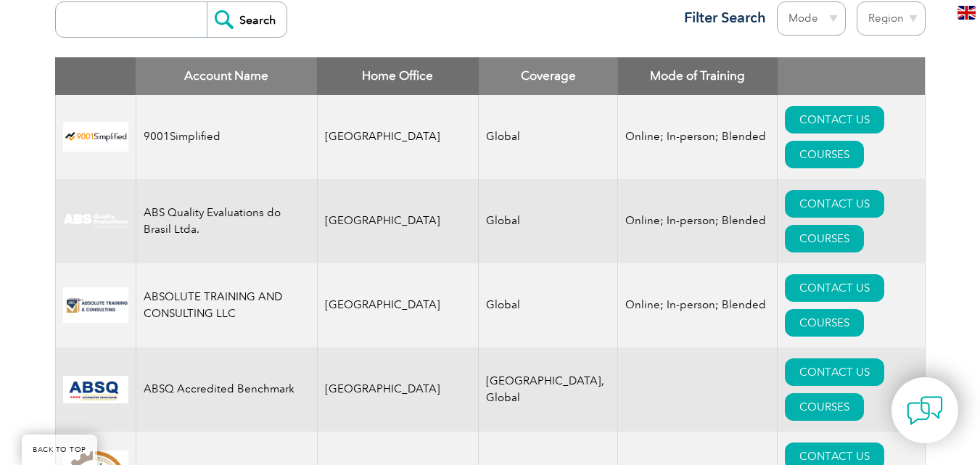 The height and width of the screenshot is (465, 980). Describe the element at coordinates (698, 76) in the screenshot. I see `th: Mode of Training: activate to sort column ascending` at that location.